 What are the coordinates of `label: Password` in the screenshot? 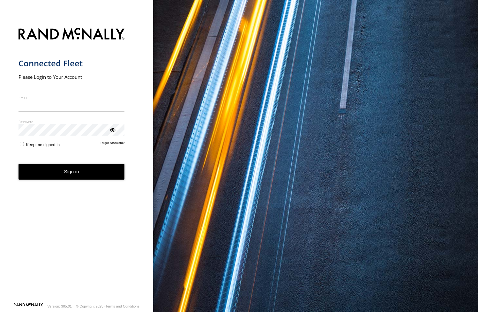 It's located at (72, 122).